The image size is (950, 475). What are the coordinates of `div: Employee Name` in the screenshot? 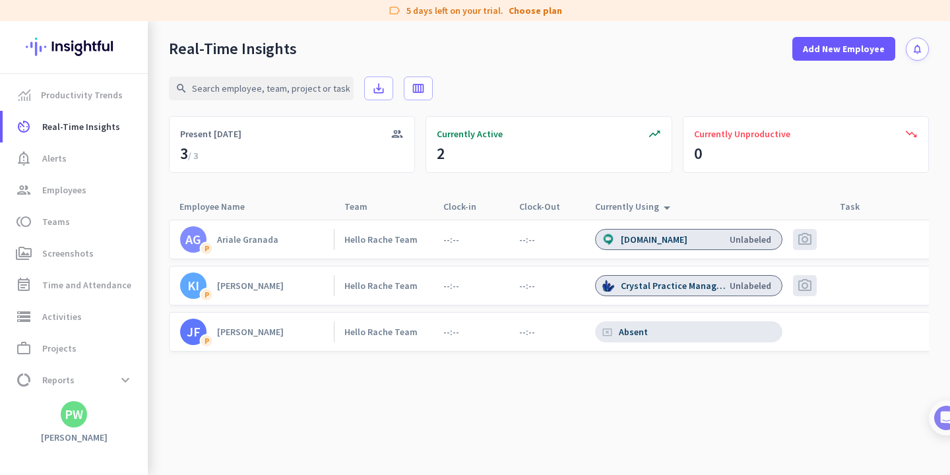 It's located at (220, 206).